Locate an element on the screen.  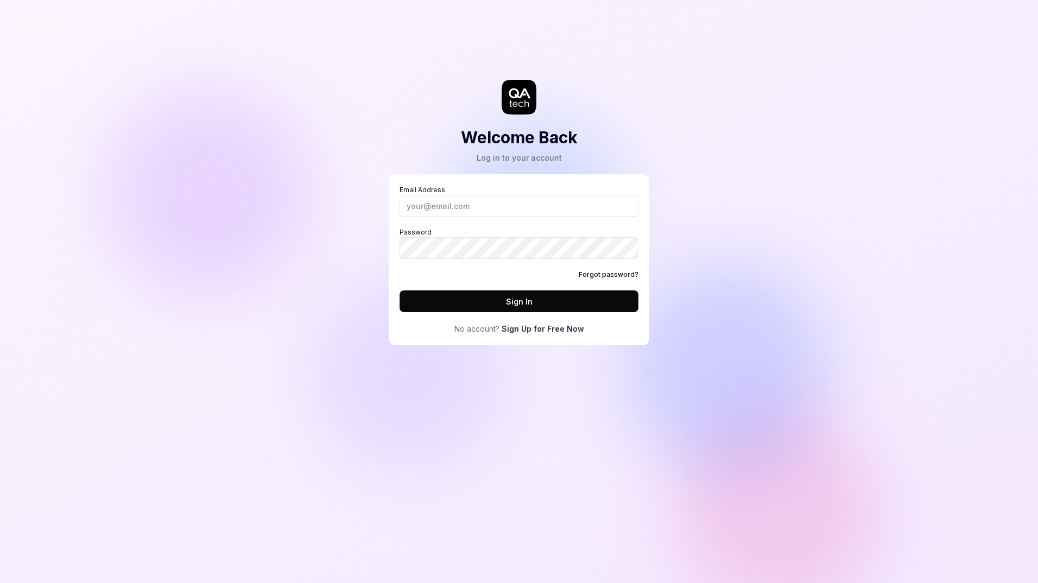
a: Forgot password? is located at coordinates (609, 275).